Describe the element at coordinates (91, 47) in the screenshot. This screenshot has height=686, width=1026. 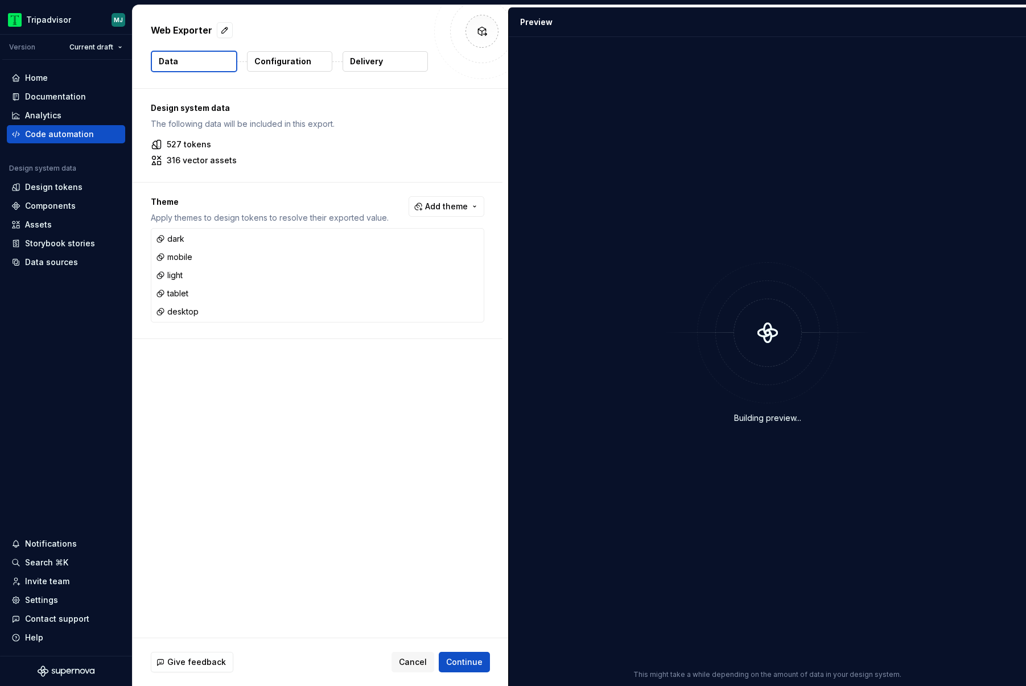
I see `span: Current draft` at that location.